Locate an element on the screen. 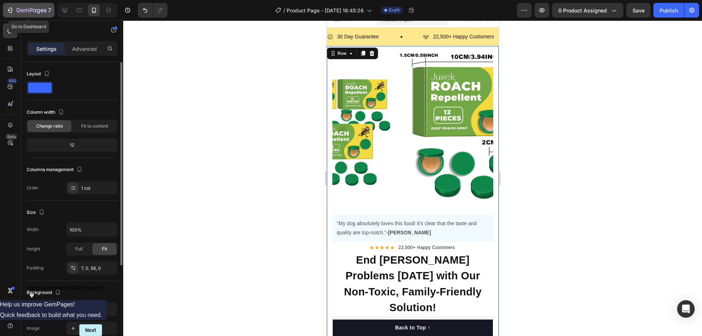 The height and width of the screenshot is (336, 702). div: Beta is located at coordinates (11, 137).